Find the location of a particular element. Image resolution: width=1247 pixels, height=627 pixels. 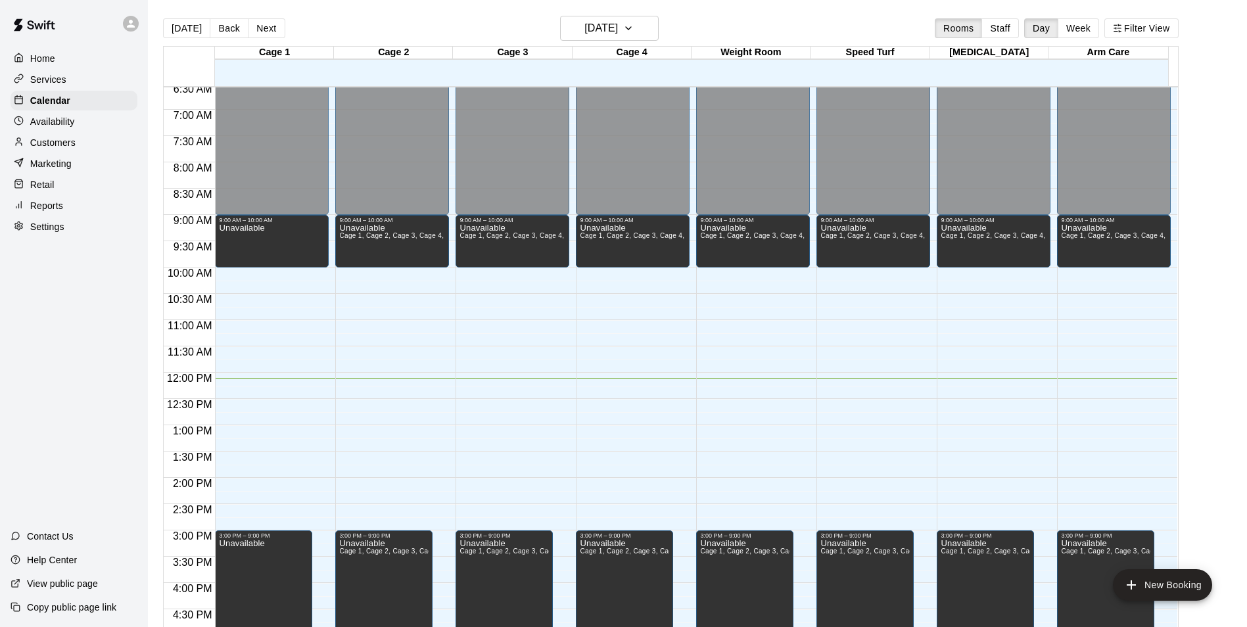

span: 7:30 AM is located at coordinates (193, 141).